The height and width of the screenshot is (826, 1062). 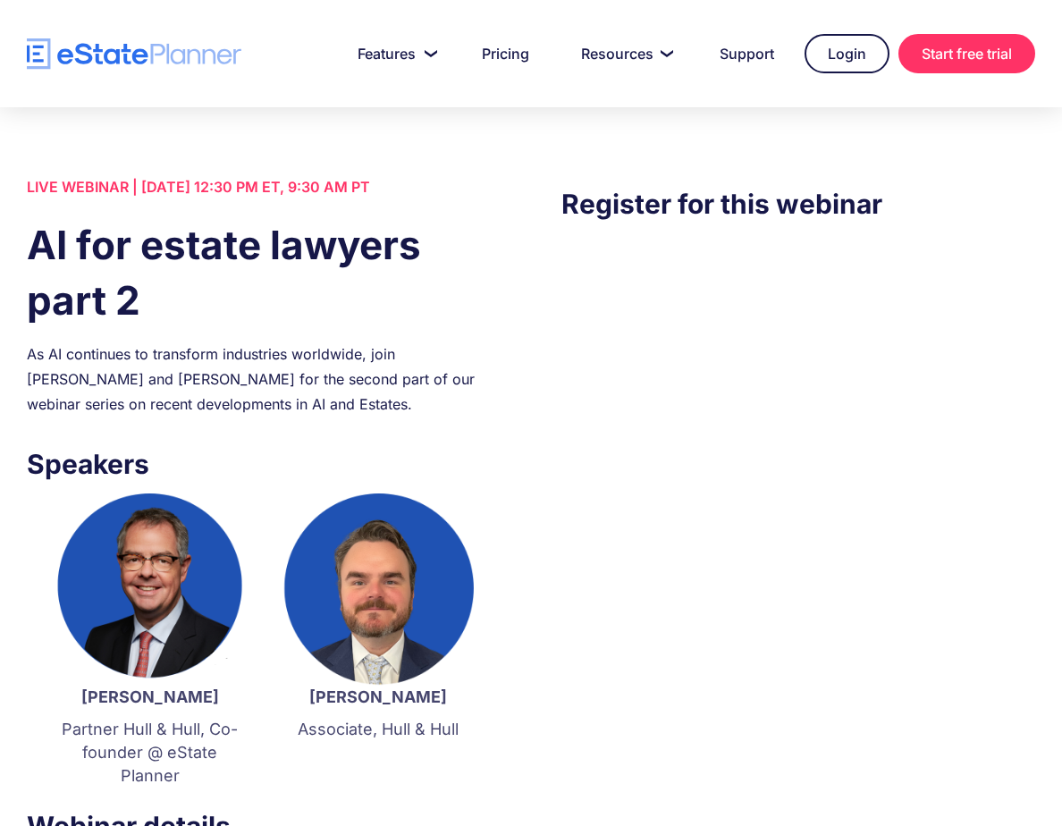 I want to click on a: Pricing, so click(x=505, y=54).